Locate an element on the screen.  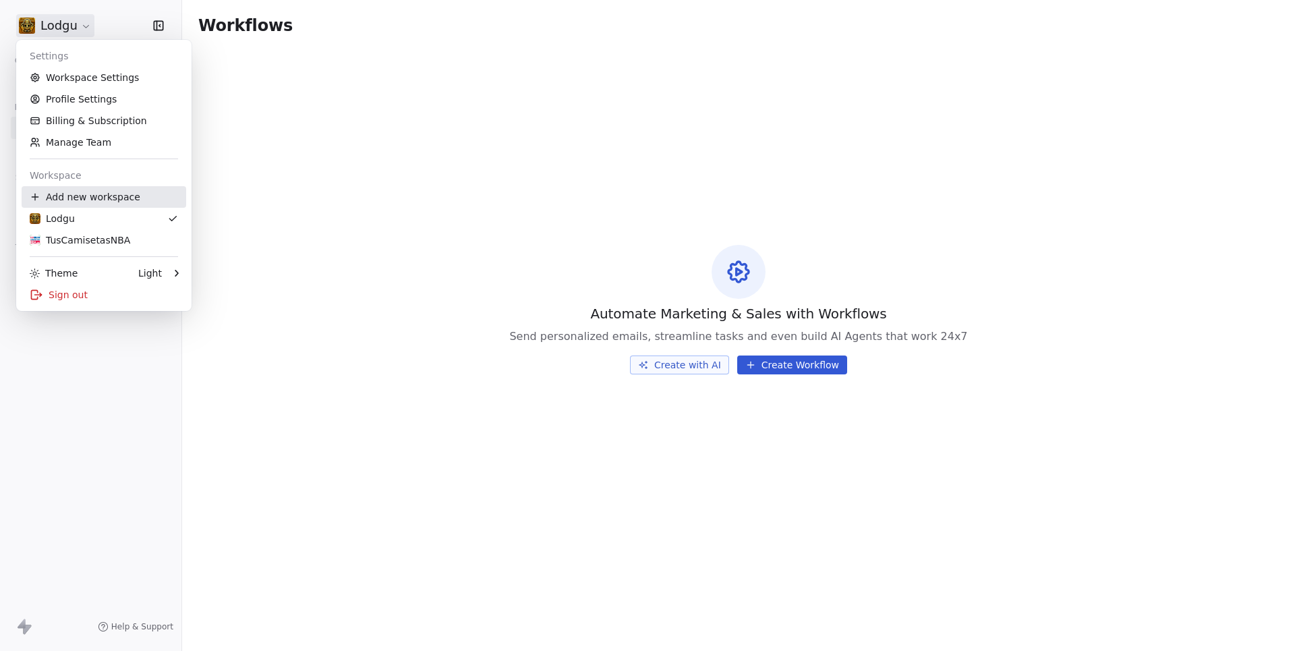
div: Settings is located at coordinates (104, 56).